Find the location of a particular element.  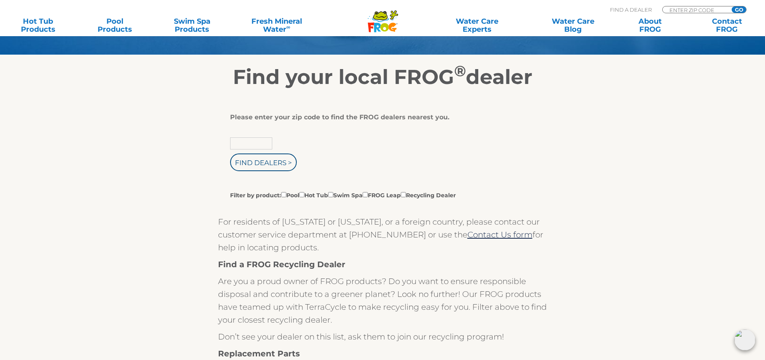

a: PoolProducts is located at coordinates (115, 25).